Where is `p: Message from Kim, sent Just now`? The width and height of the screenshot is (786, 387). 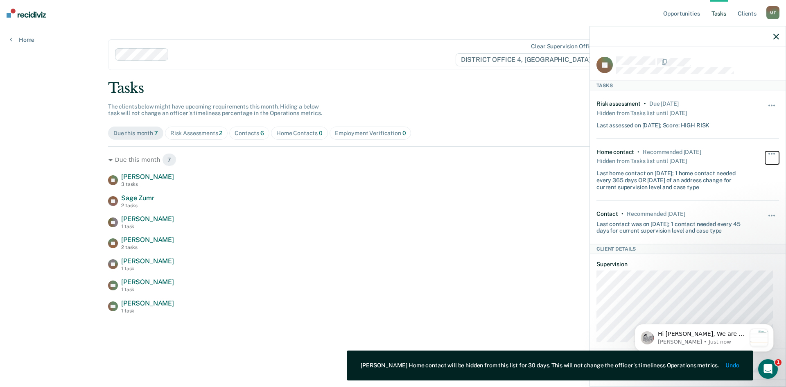 p: Message from Kim, sent Just now is located at coordinates (80, 34).